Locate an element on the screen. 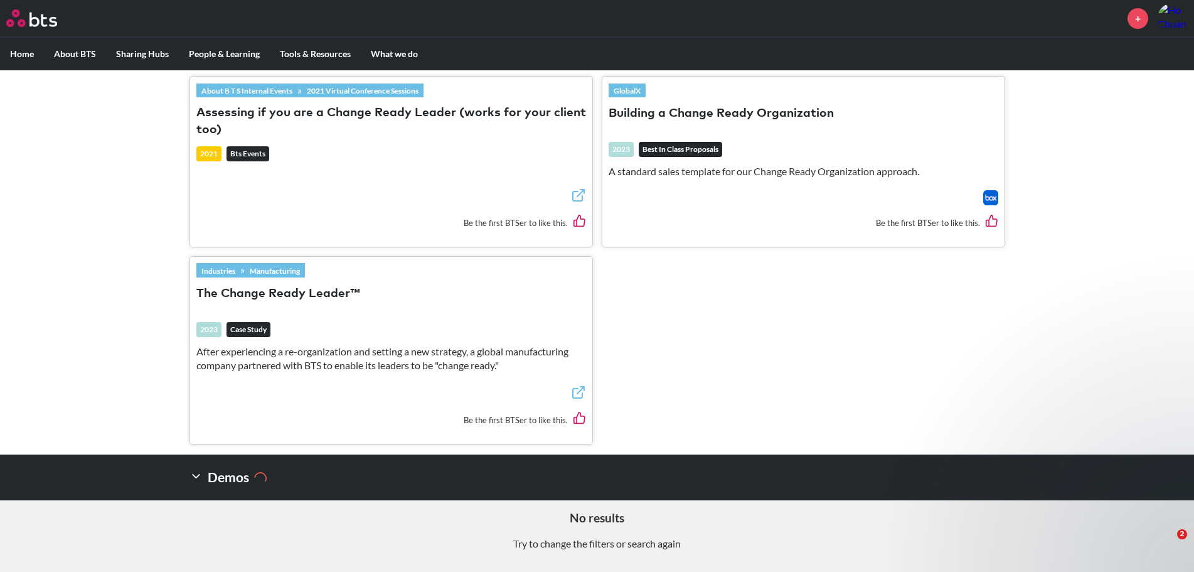  label: About BTS is located at coordinates (75, 54).